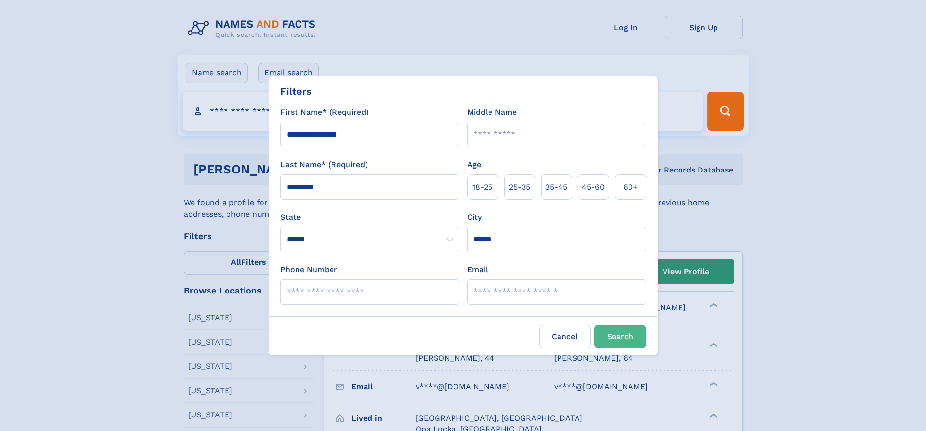 Image resolution: width=926 pixels, height=431 pixels. Describe the element at coordinates (482, 187) in the screenshot. I see `span: 18‑25` at that location.